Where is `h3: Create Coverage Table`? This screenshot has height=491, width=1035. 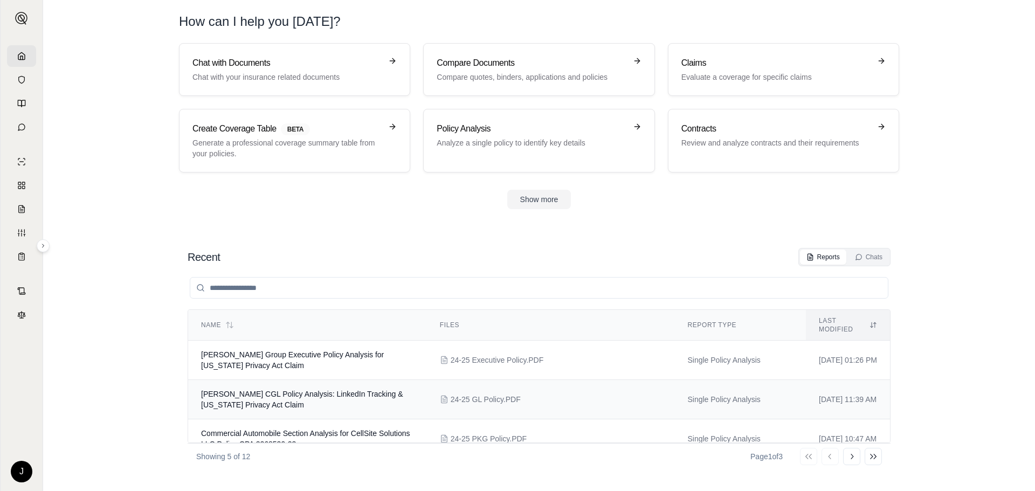 h3: Create Coverage Table is located at coordinates (287, 129).